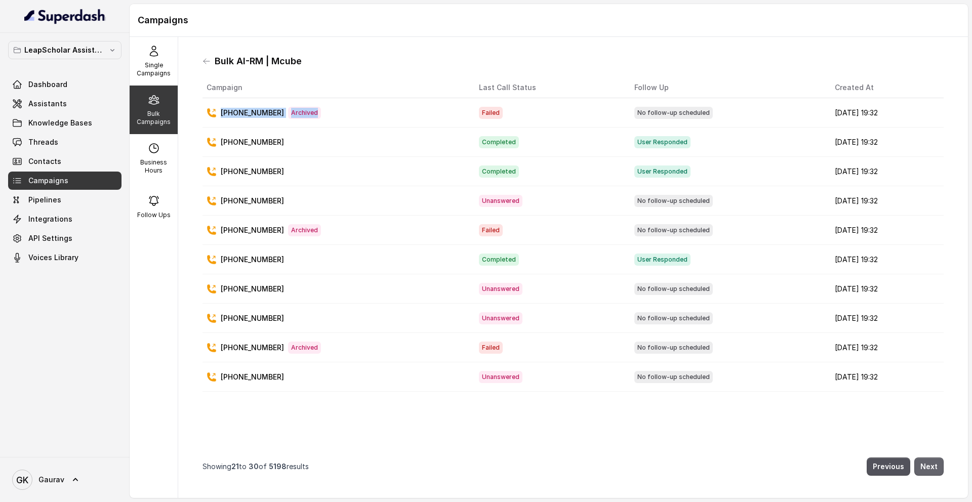 The height and width of the screenshot is (502, 972). Describe the element at coordinates (256, 467) in the screenshot. I see `p: Showing to of results` at that location.